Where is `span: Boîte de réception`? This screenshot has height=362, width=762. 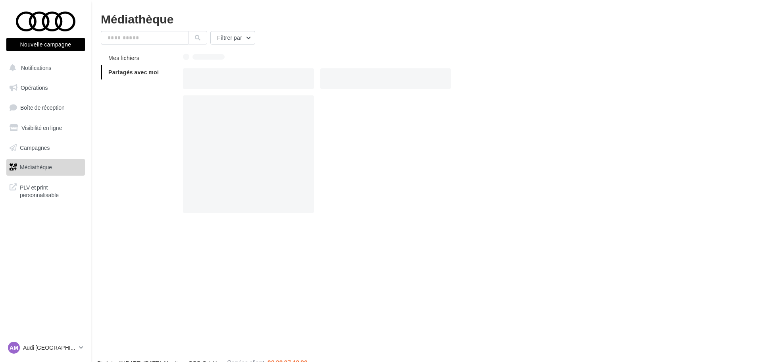
span: Boîte de réception is located at coordinates (42, 107).